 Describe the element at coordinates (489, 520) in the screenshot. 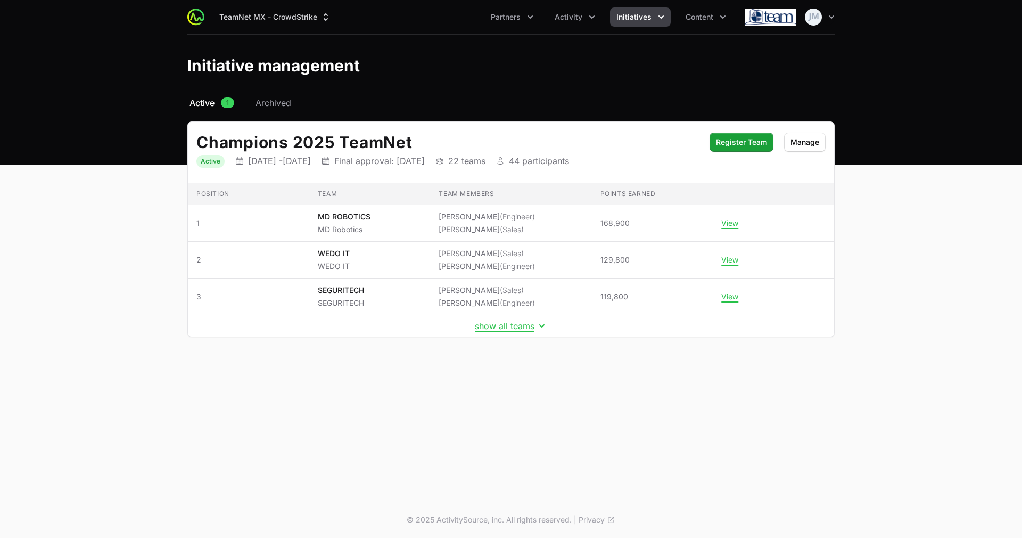

I see `p: © 2025 ActivitySource, inc. All rights reserved.` at that location.